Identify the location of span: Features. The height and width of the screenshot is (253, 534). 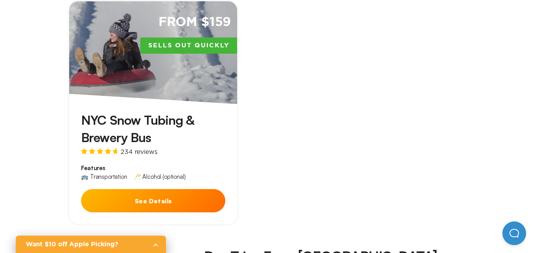
(153, 168).